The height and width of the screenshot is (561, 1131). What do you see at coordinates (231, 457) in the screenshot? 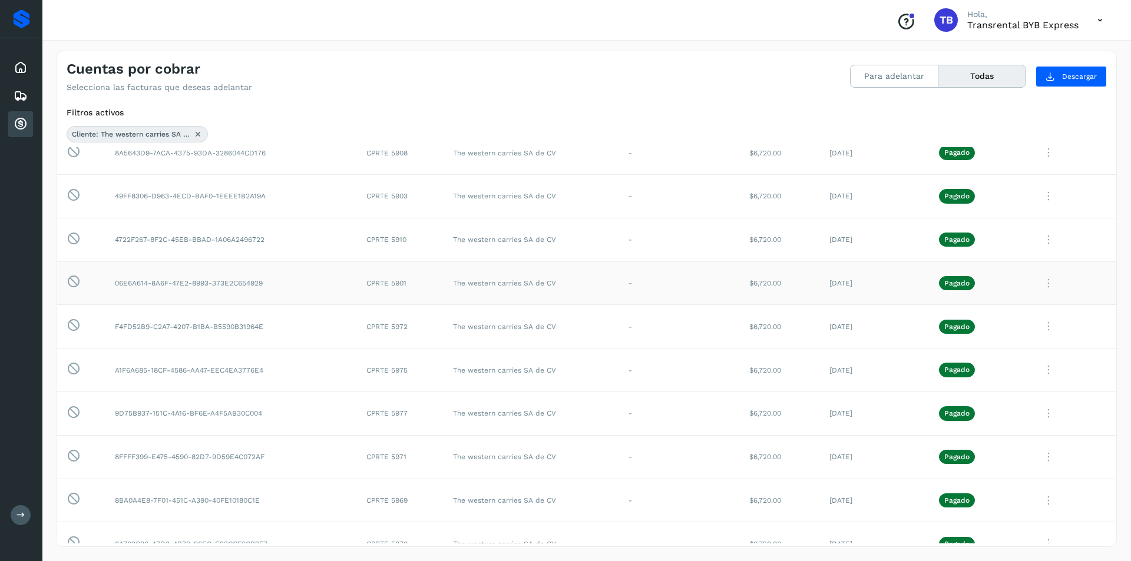
I see `td: 8FFFF399-E475-4590-82D7-9D59E4C072AF` at bounding box center [231, 457].